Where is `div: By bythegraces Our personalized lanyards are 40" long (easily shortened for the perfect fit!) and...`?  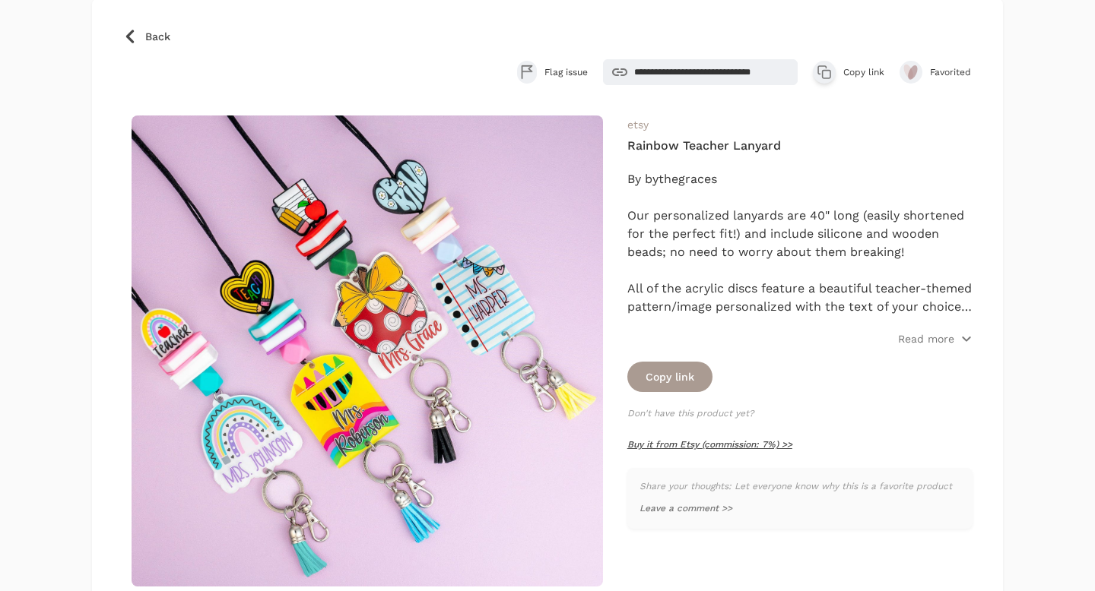 div: By bythegraces Our personalized lanyards are 40" long (easily shortened for the perfect fit!) and... is located at coordinates (800, 243).